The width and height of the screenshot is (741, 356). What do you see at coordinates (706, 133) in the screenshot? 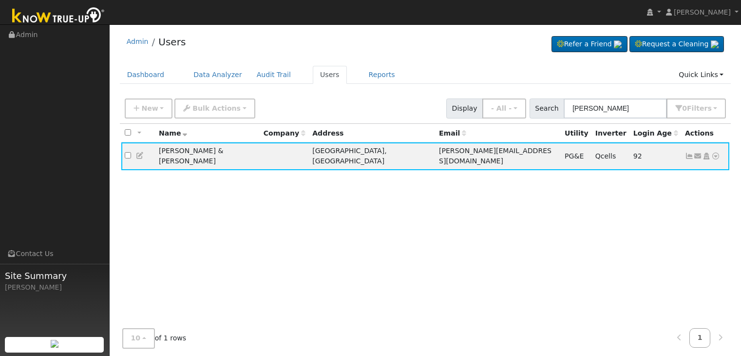
I see `div: Actions` at bounding box center [706, 133].